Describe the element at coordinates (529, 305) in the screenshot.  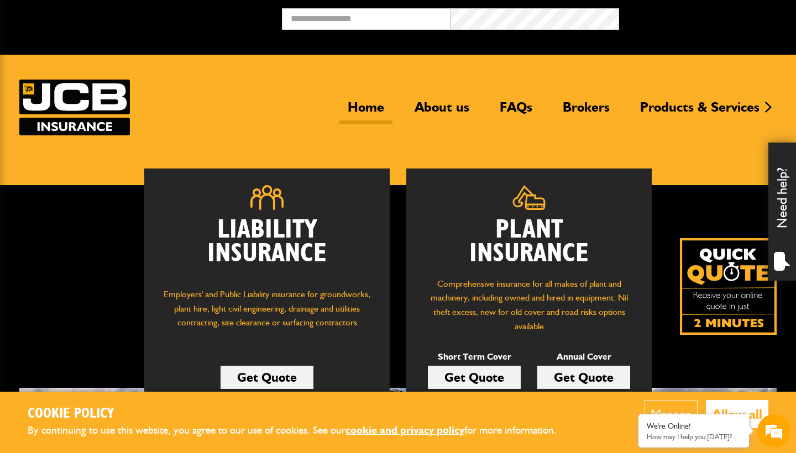
I see `p: Comprehensive insurance for all makes of plant and machinery, including owned and hired in equipm...` at that location.